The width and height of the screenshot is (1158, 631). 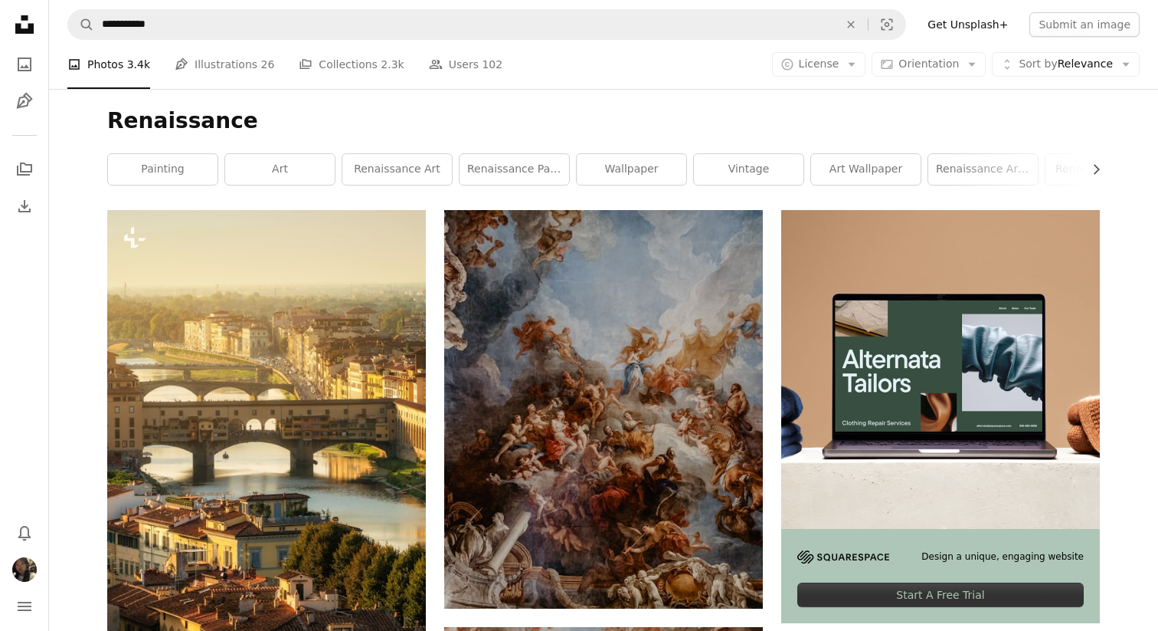 I want to click on button: Submit an image, so click(x=1085, y=25).